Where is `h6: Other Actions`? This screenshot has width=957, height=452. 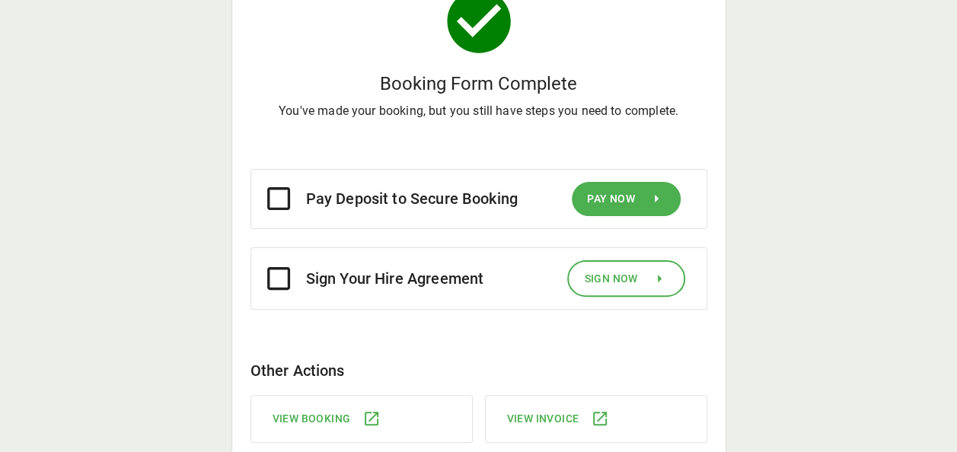
h6: Other Actions is located at coordinates (479, 371).